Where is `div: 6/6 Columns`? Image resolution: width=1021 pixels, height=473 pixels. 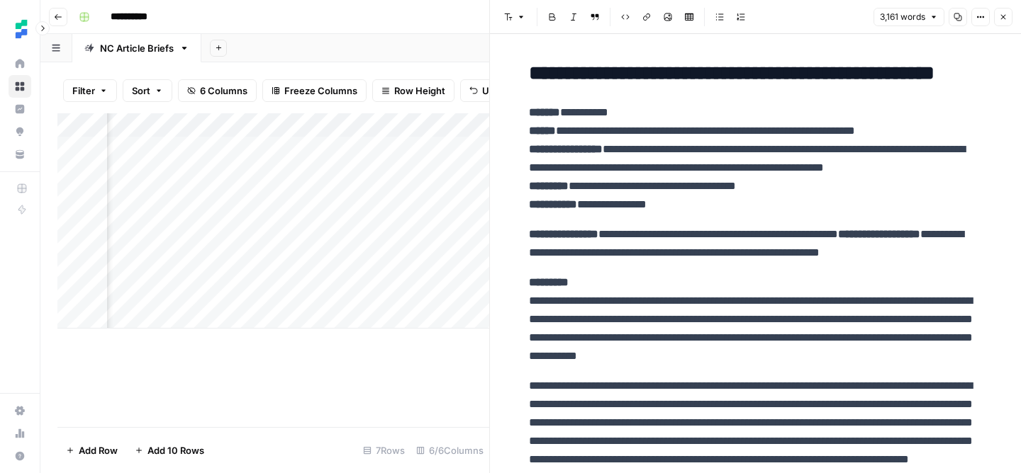 div: 6/6 Columns is located at coordinates (449, 451).